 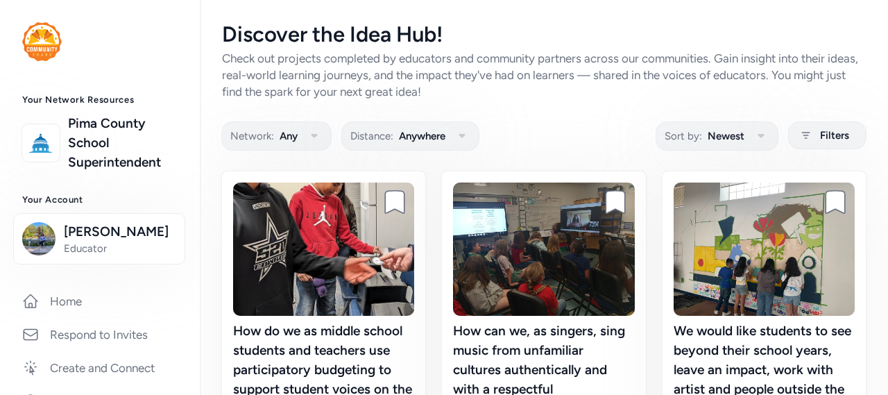 What do you see at coordinates (410, 136) in the screenshot?
I see `button: Distance:Anywhere` at bounding box center [410, 136].